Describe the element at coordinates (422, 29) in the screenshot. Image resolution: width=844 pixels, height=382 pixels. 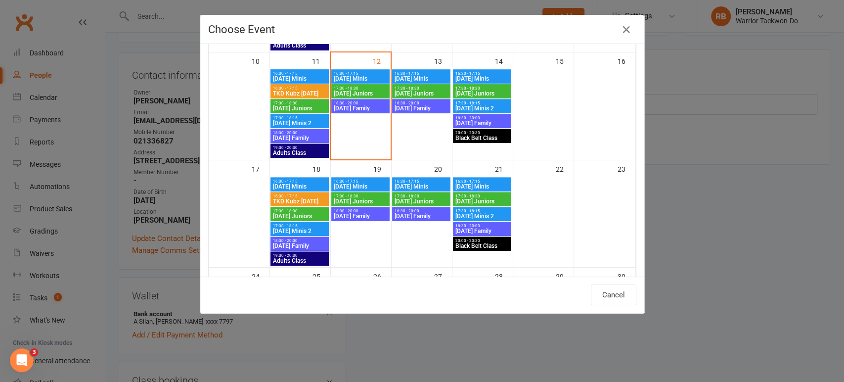
I see `h4: Choose Event` at that location.